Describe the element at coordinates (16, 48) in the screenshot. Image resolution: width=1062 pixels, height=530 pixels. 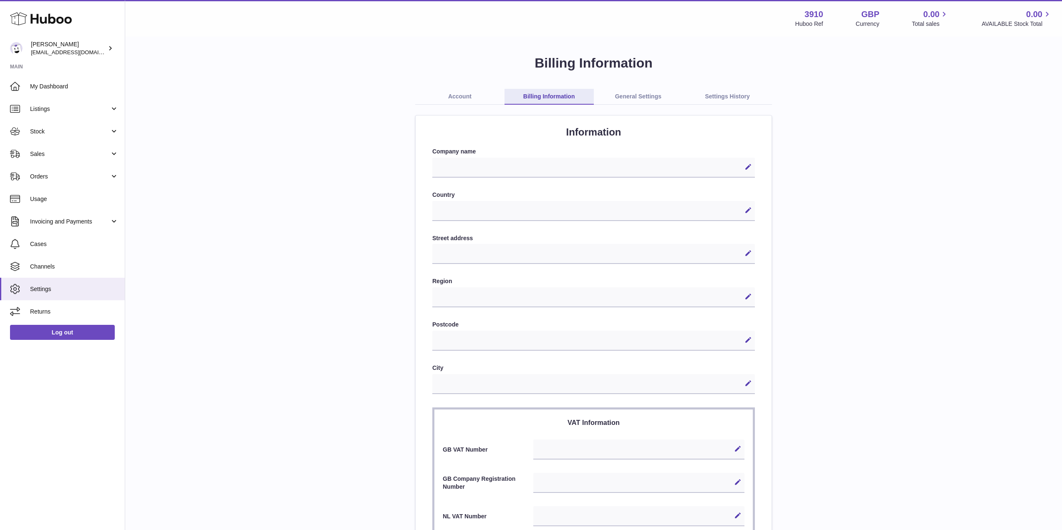
I see `img: max@shopogolic.net` at that location.